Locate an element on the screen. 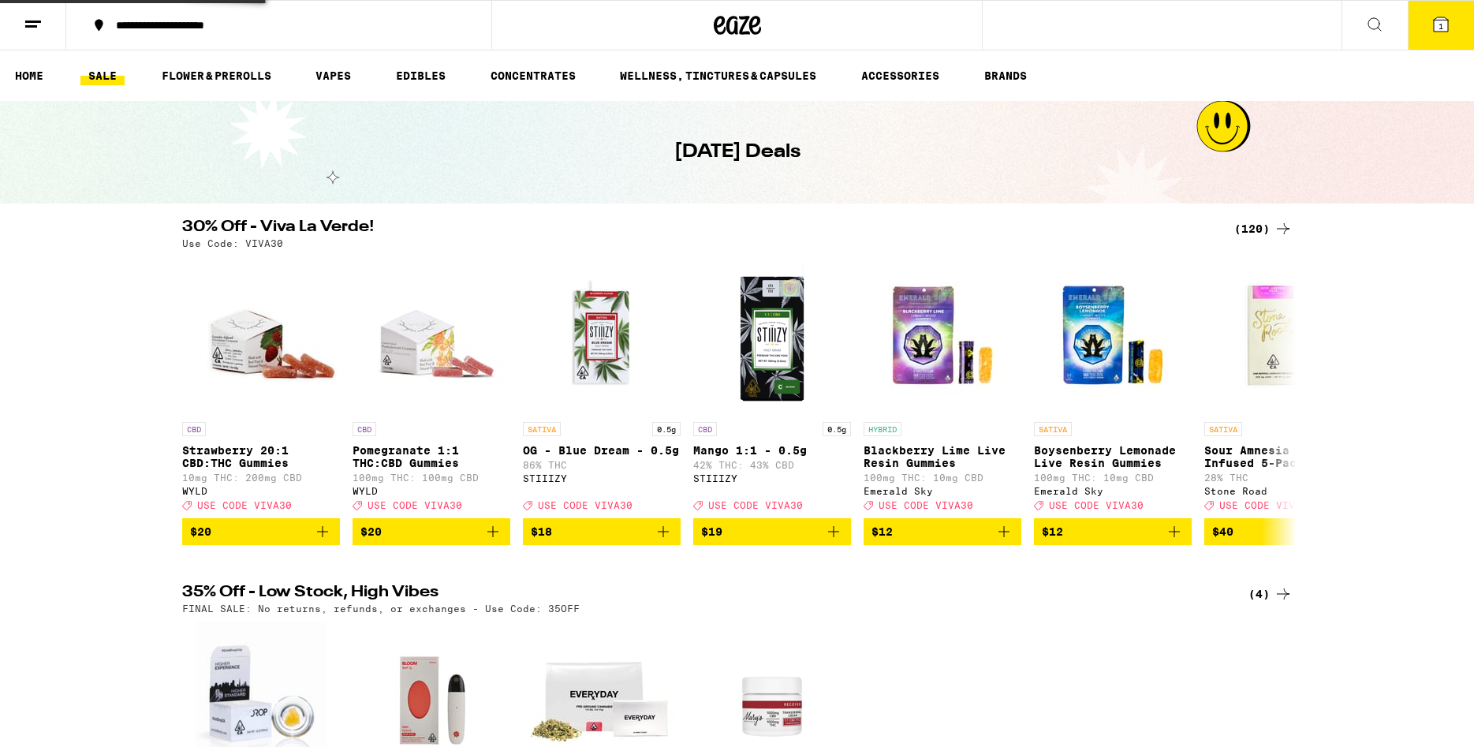  a: Open page for OG - Blue Dream - 0.5g from STIIIZY is located at coordinates (602, 387).